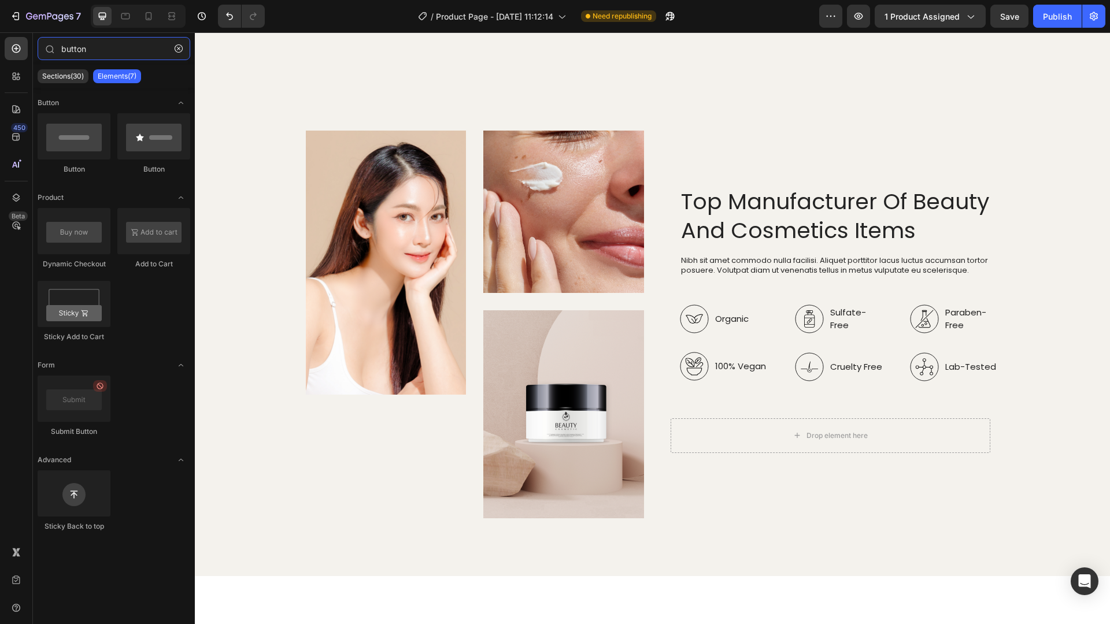  What do you see at coordinates (661, 287) in the screenshot?
I see `p: Sulfate-Free` at bounding box center [661, 287].